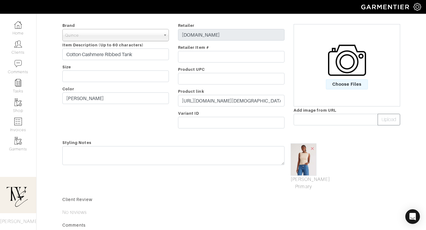  What do you see at coordinates (189, 113) in the screenshot?
I see `span: Variant ID` at bounding box center [189, 113].